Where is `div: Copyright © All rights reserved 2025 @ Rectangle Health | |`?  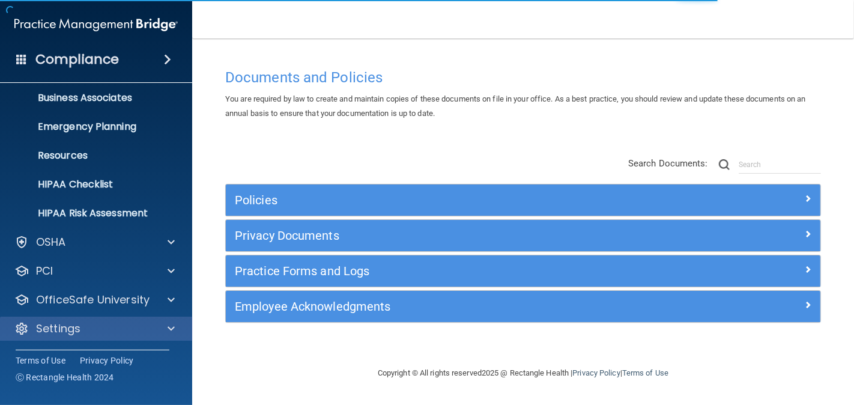
div: Copyright © All rights reserved 2025 @ Rectangle Health | | is located at coordinates (523, 373).